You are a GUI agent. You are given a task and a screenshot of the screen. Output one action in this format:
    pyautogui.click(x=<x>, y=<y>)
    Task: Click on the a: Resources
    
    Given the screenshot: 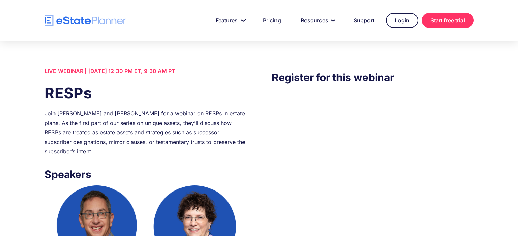 What is the action you would take?
    pyautogui.click(x=317, y=20)
    